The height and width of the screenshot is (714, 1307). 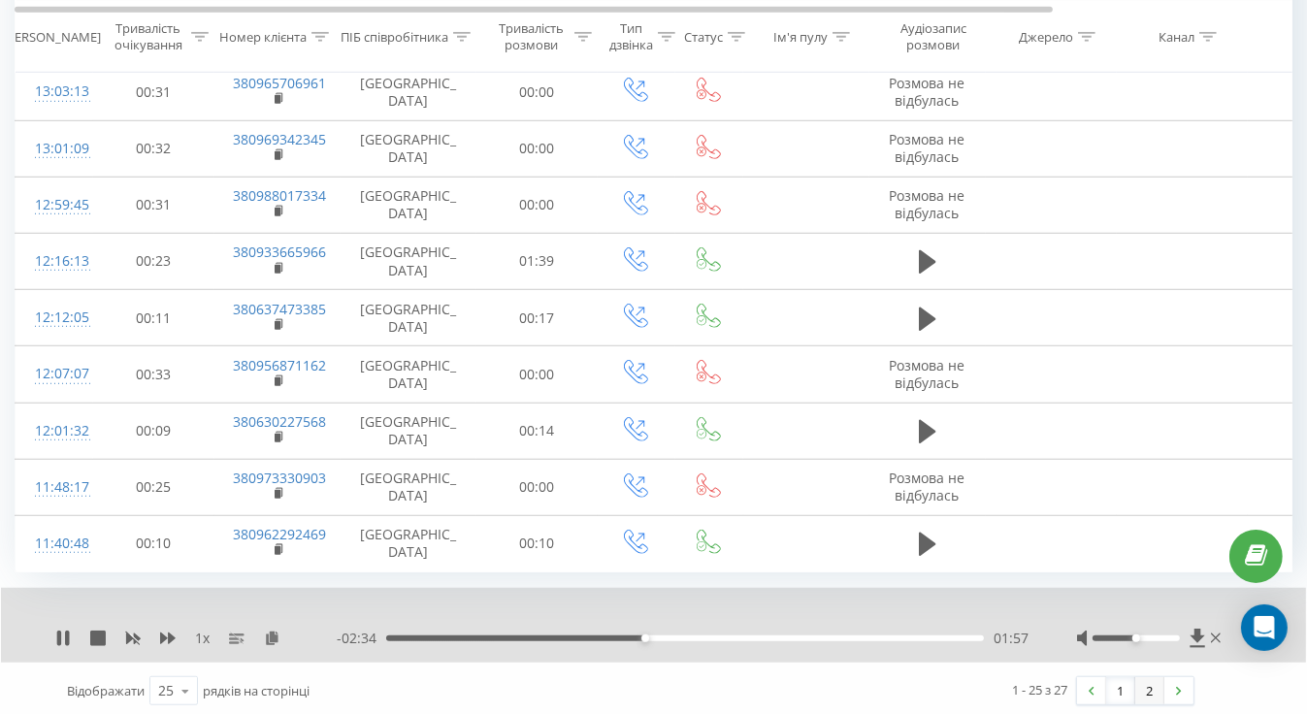 I want to click on div: 12:07:07, so click(x=54, y=374).